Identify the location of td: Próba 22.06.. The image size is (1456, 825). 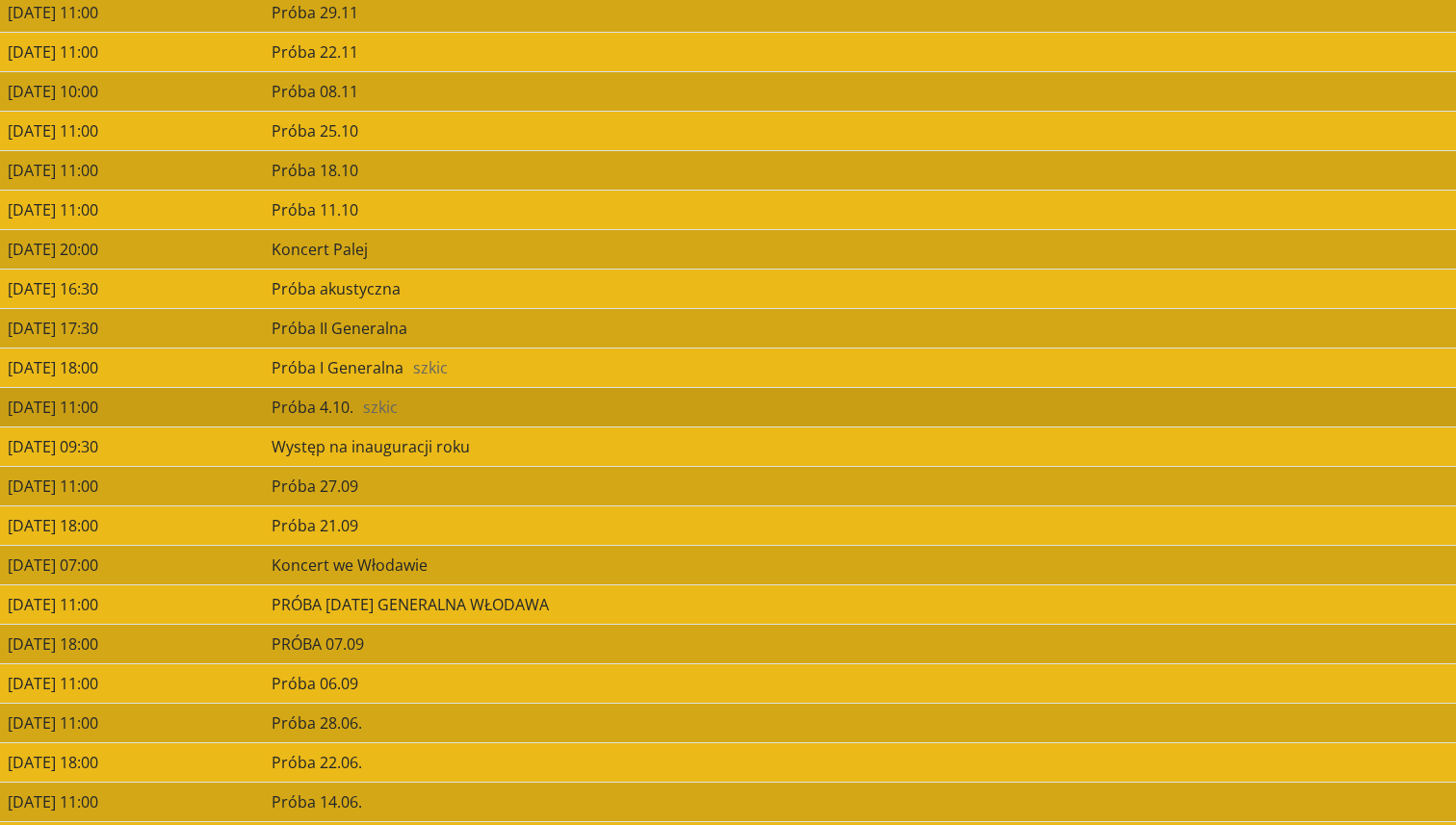
(860, 762).